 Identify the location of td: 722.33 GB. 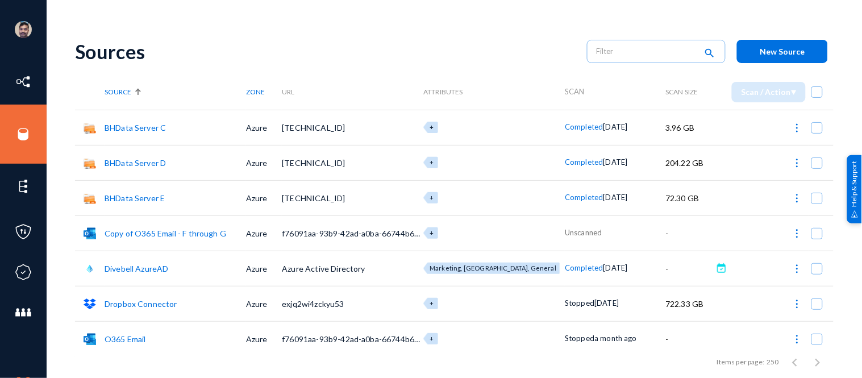
(689, 303).